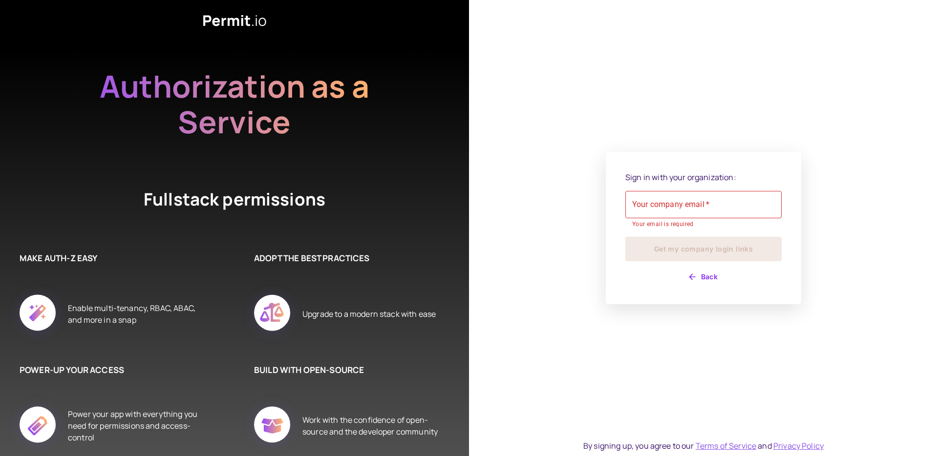 The width and height of the screenshot is (938, 456). I want to click on a: Privacy Policy, so click(798, 446).